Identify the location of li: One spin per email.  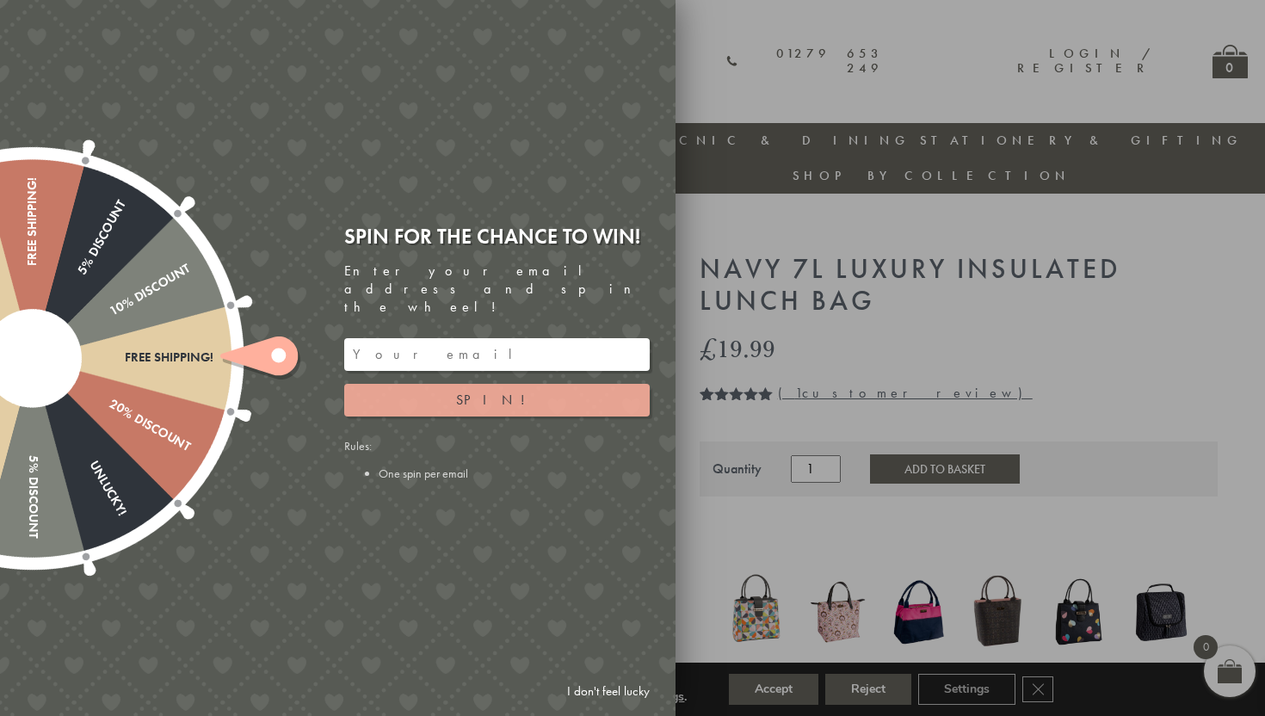
(514, 473).